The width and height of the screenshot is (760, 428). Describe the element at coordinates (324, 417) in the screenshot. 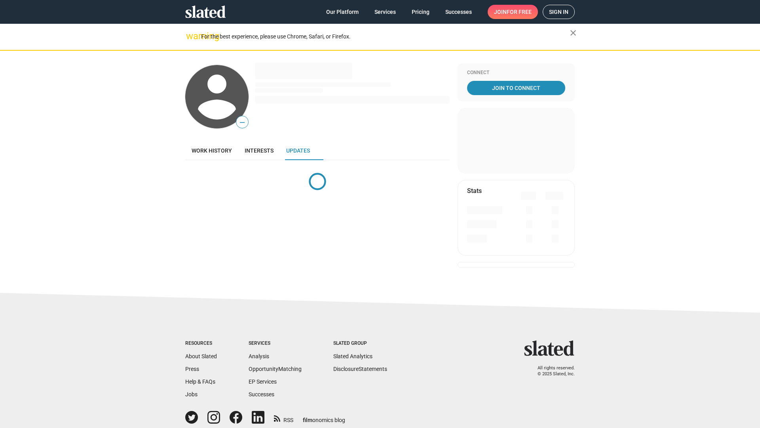

I see `a: filmonomics blog` at that location.